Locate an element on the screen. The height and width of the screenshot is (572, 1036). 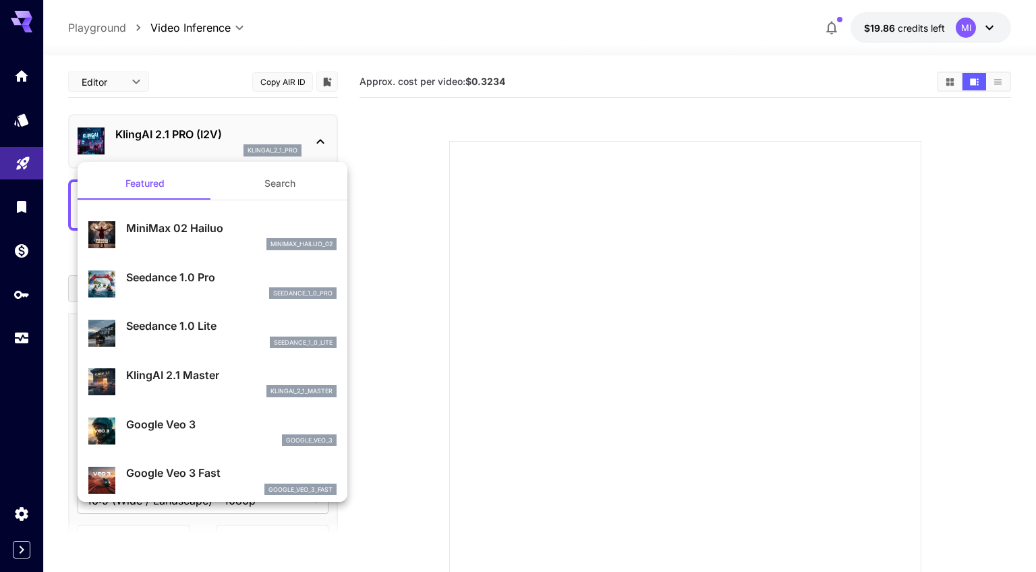
p: klingai_2_1_master is located at coordinates (302, 391).